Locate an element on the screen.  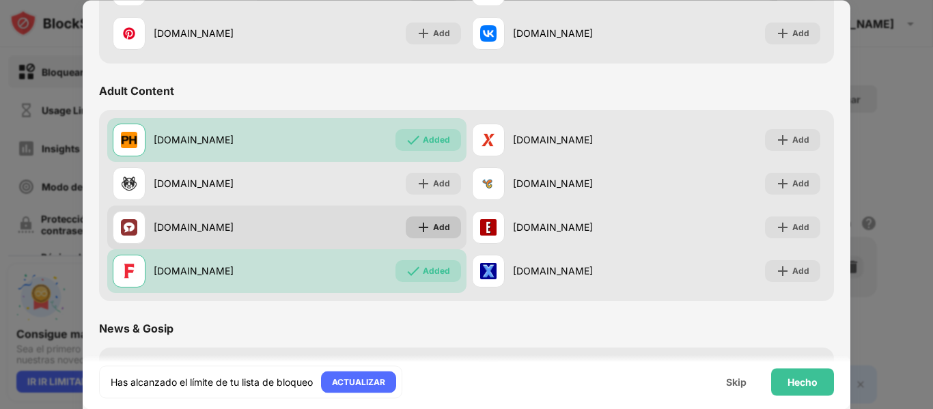
div: Has alcanzado el límite de tu lista de bloqueo is located at coordinates (212, 382).